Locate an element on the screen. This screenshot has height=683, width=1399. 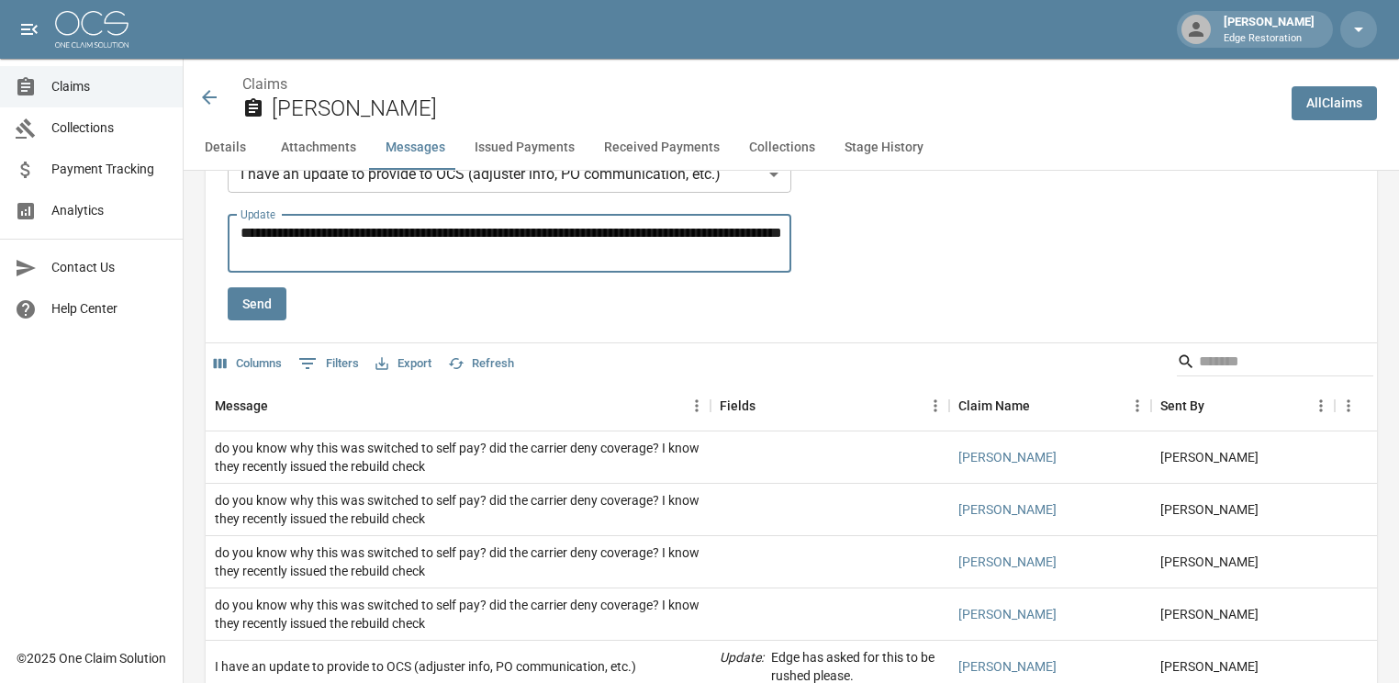
button: Messages is located at coordinates (415, 148).